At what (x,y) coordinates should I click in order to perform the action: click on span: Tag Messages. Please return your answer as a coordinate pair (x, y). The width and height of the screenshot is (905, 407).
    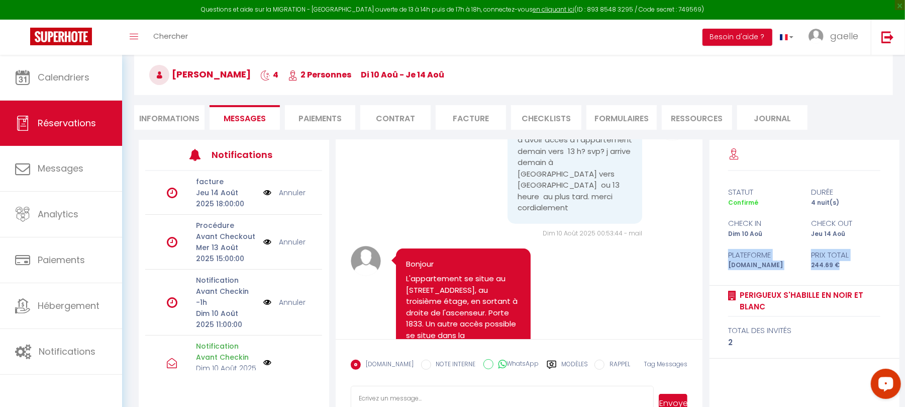
    Looking at the image, I should click on (666, 363).